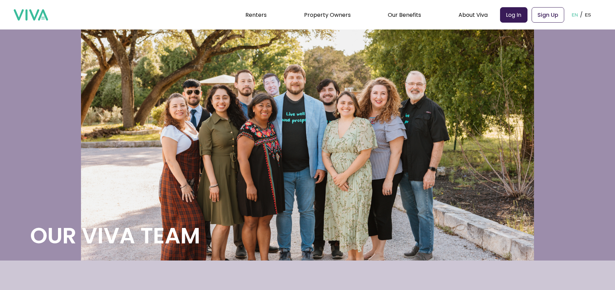 The height and width of the screenshot is (290, 615). What do you see at coordinates (574, 15) in the screenshot?
I see `button: EN` at bounding box center [574, 15].